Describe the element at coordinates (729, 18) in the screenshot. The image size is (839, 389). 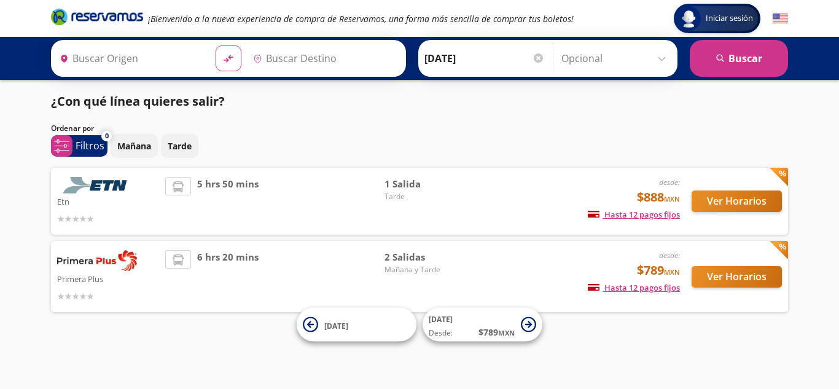
I see `span: Iniciar sesión` at that location.